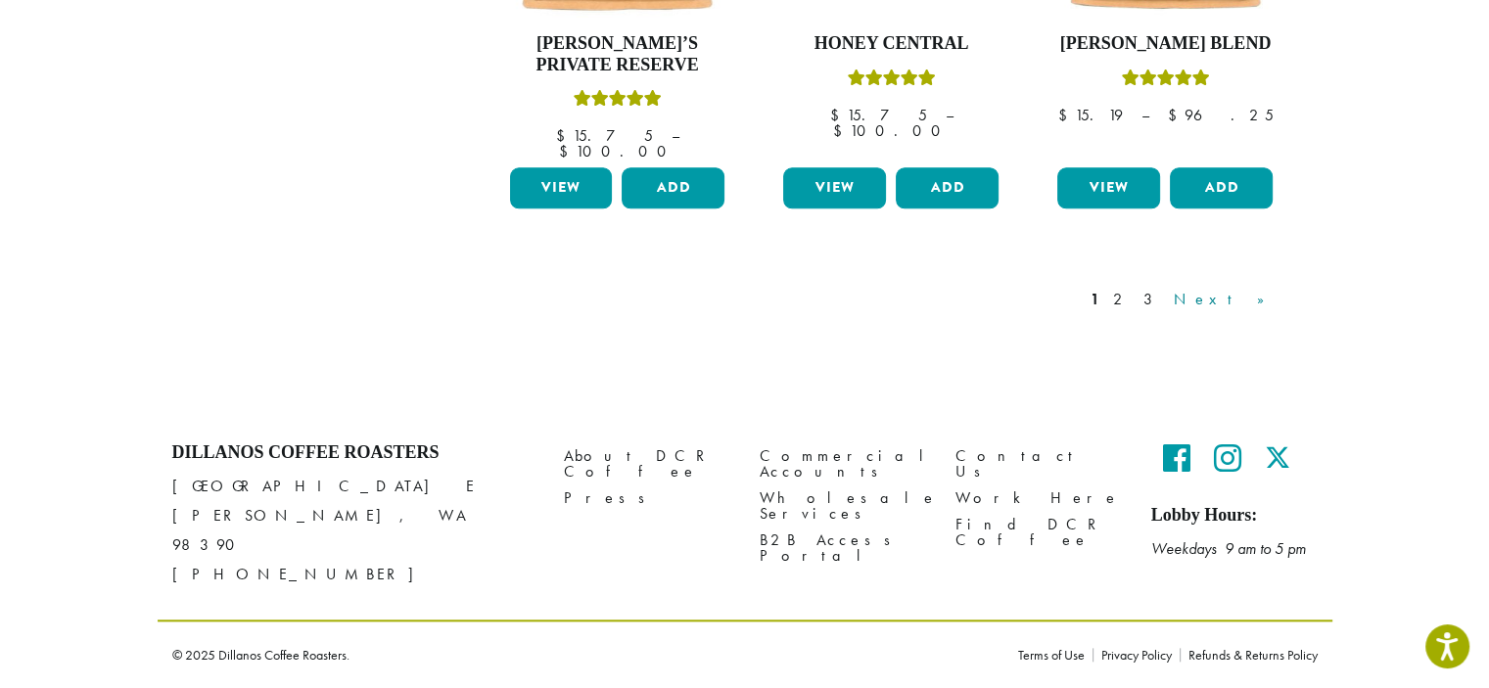 The image size is (1489, 688). What do you see at coordinates (843, 548) in the screenshot?
I see `a: B2B Access Portal` at bounding box center [843, 548].